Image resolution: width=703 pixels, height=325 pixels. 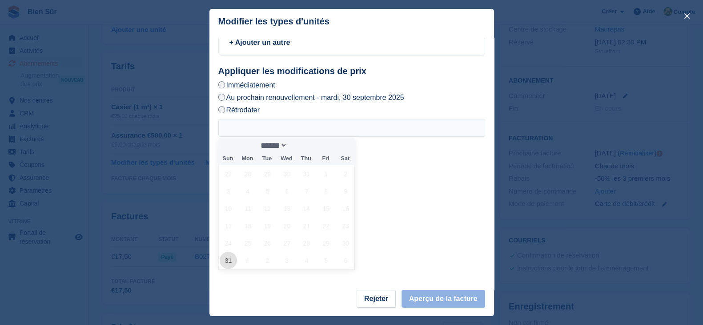 What do you see at coordinates (267, 174) in the screenshot?
I see `span: July 29, 2025` at bounding box center [267, 174].